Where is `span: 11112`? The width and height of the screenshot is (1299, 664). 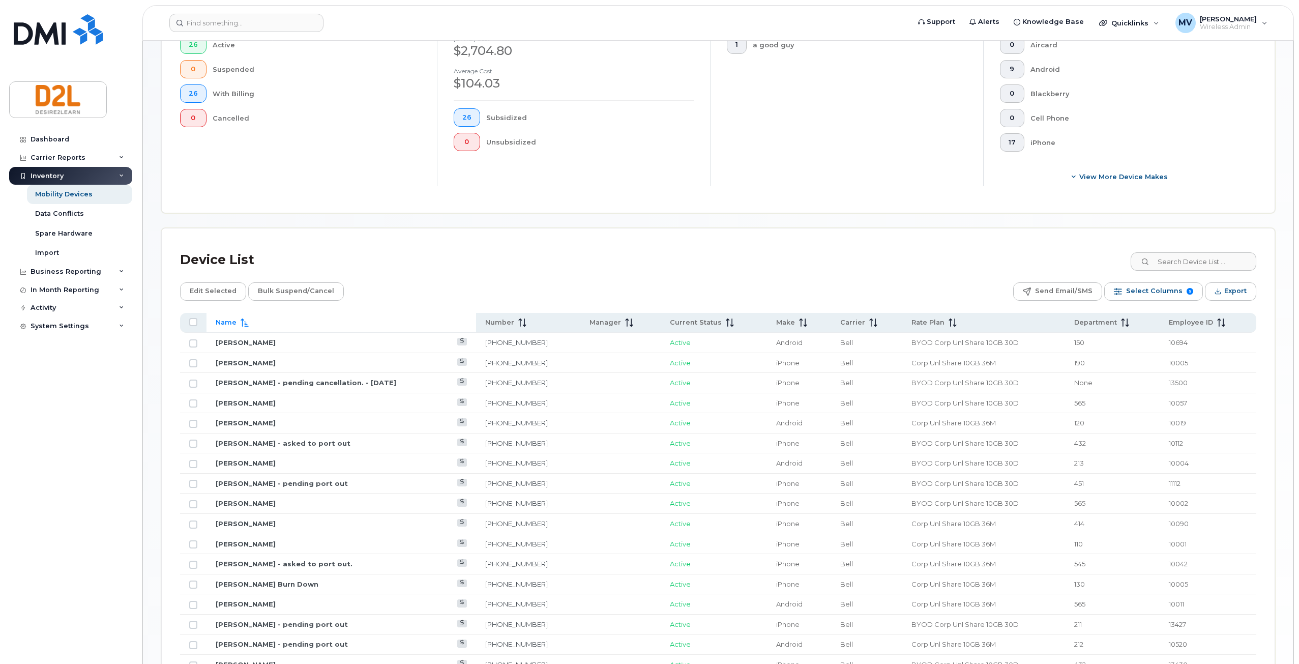
span: 11112 is located at coordinates (1174, 483).